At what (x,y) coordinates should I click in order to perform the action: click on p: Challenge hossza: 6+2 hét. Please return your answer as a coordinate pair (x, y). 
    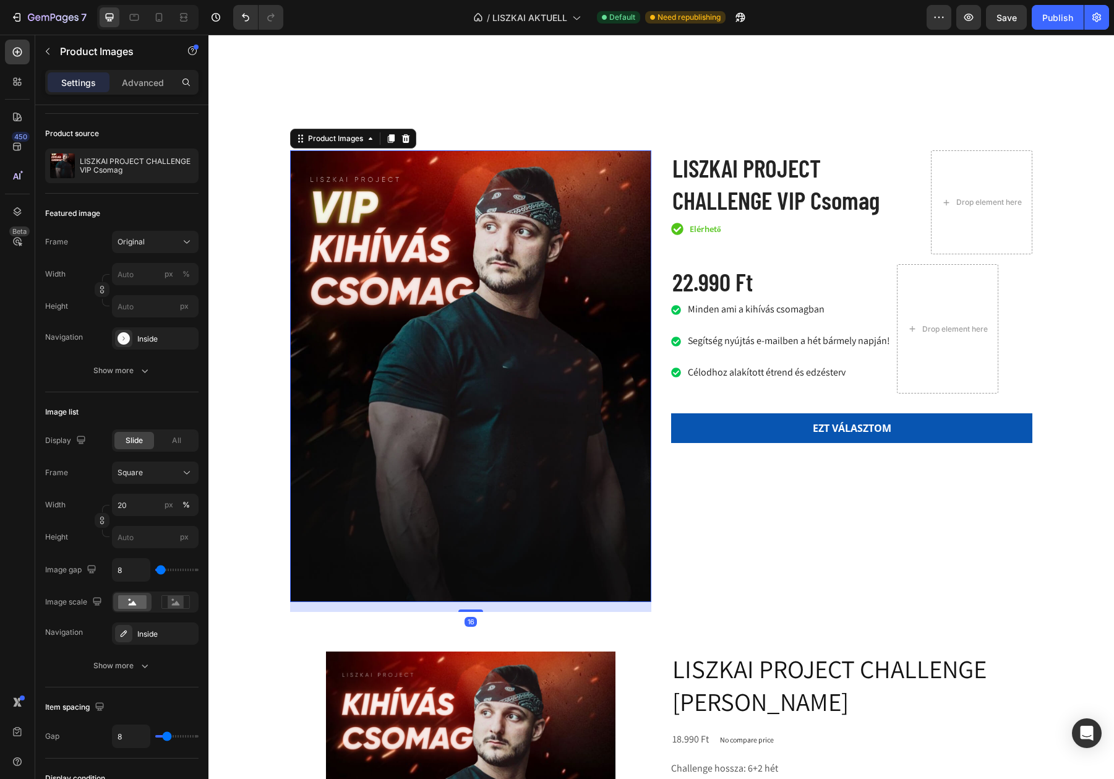
    Looking at the image, I should click on (516, 742).